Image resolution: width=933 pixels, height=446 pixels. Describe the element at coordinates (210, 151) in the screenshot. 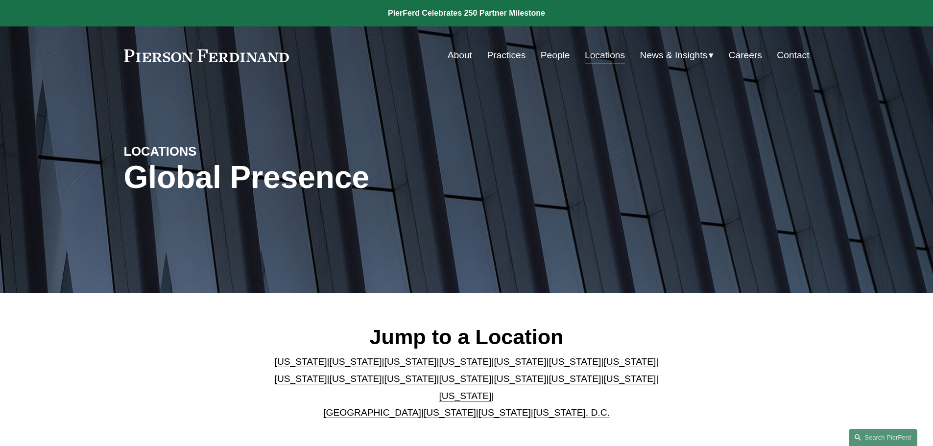

I see `h4: LOCATIONS` at that location.